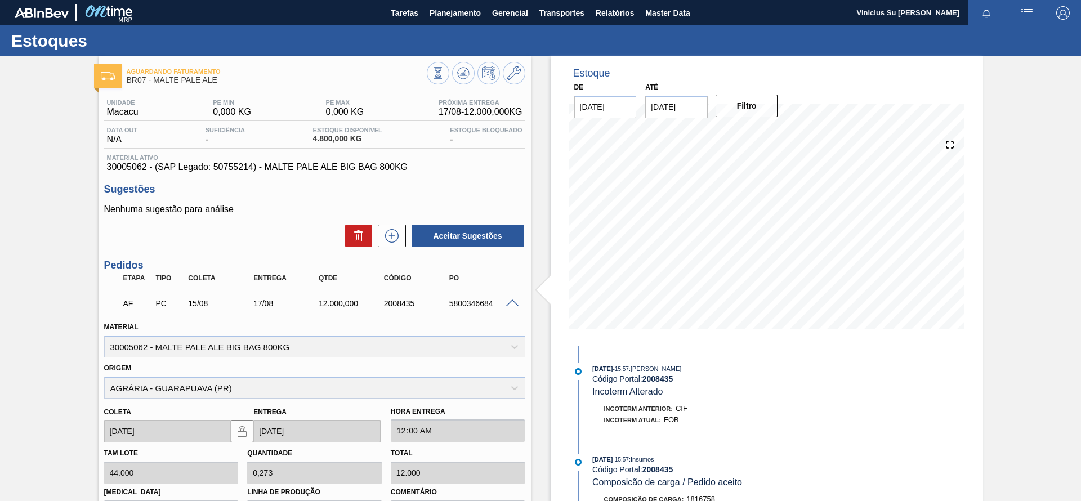 The image size is (1081, 501). Describe the element at coordinates (641, 459) in the screenshot. I see `span: : Insumos` at that location.